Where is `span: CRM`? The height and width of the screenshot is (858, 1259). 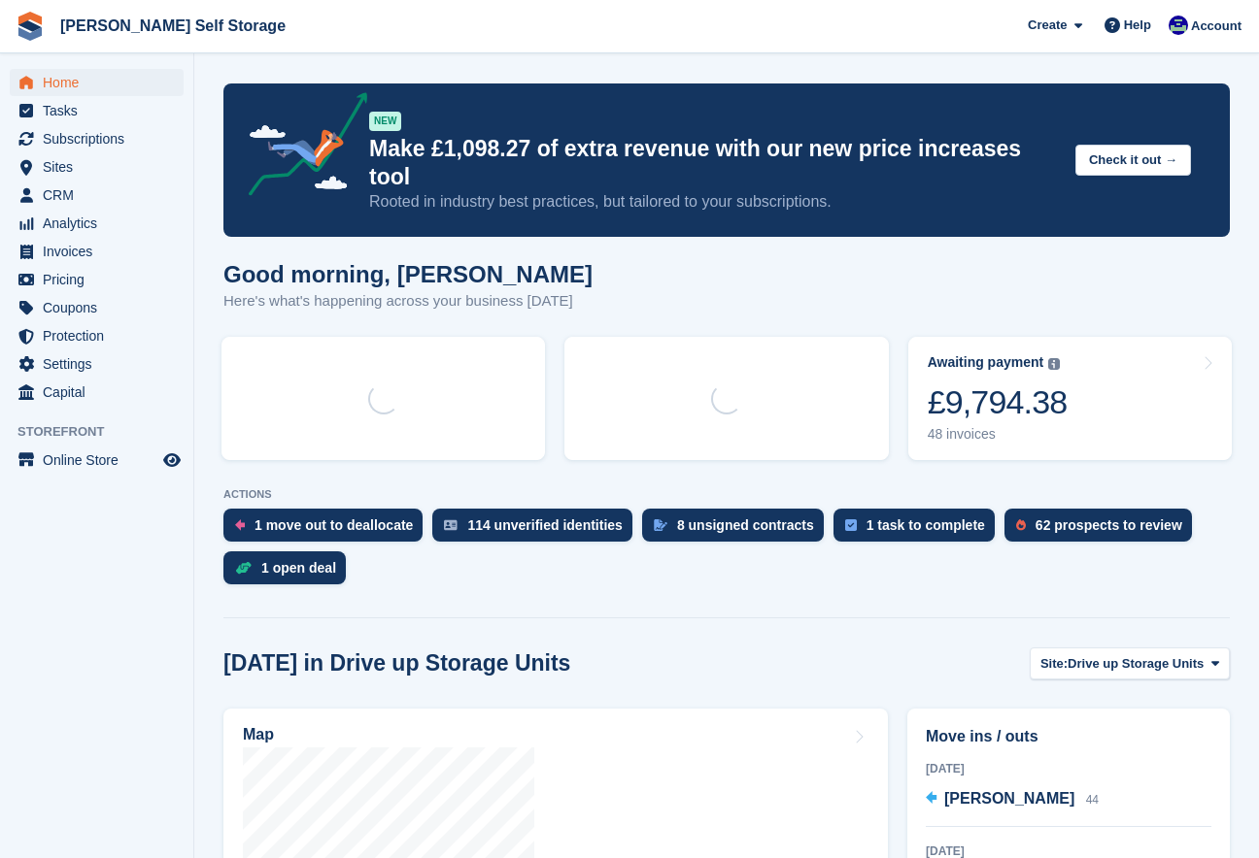
span: CRM is located at coordinates (101, 195).